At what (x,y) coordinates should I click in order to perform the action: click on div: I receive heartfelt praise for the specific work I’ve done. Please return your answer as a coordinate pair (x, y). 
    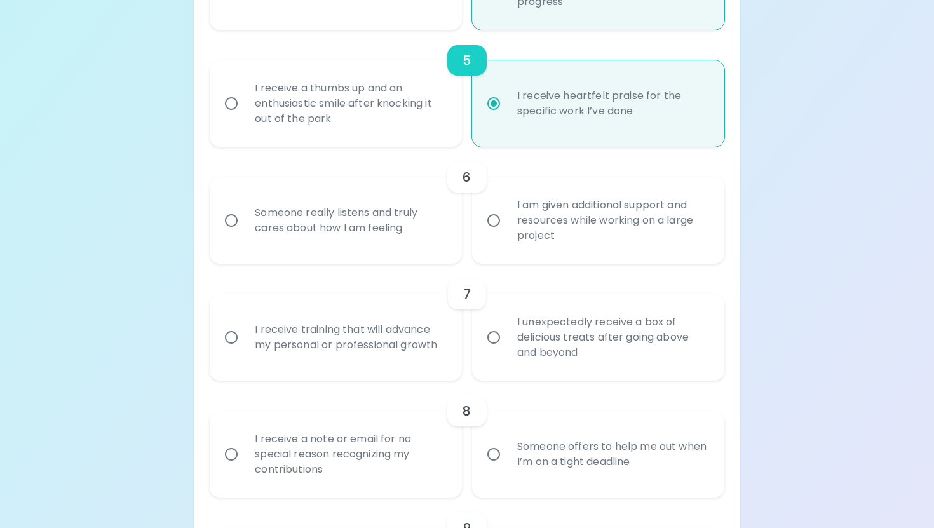
    Looking at the image, I should click on (612, 104).